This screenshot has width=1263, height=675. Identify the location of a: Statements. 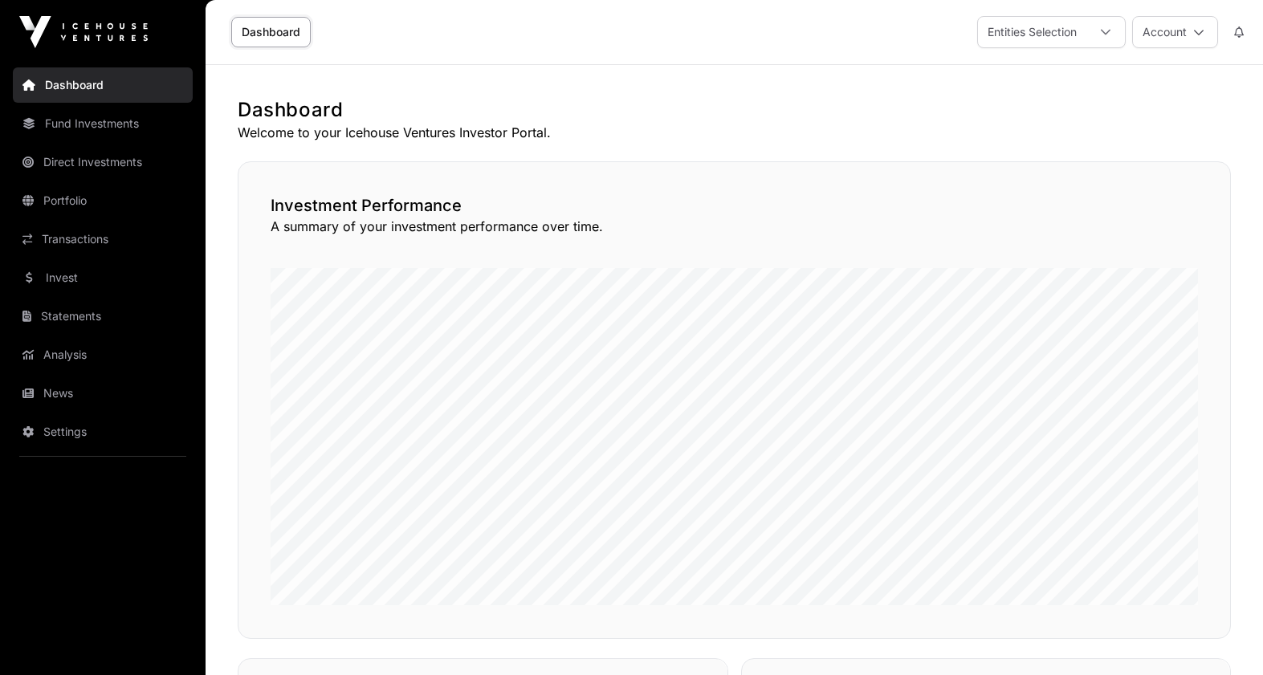
(103, 316).